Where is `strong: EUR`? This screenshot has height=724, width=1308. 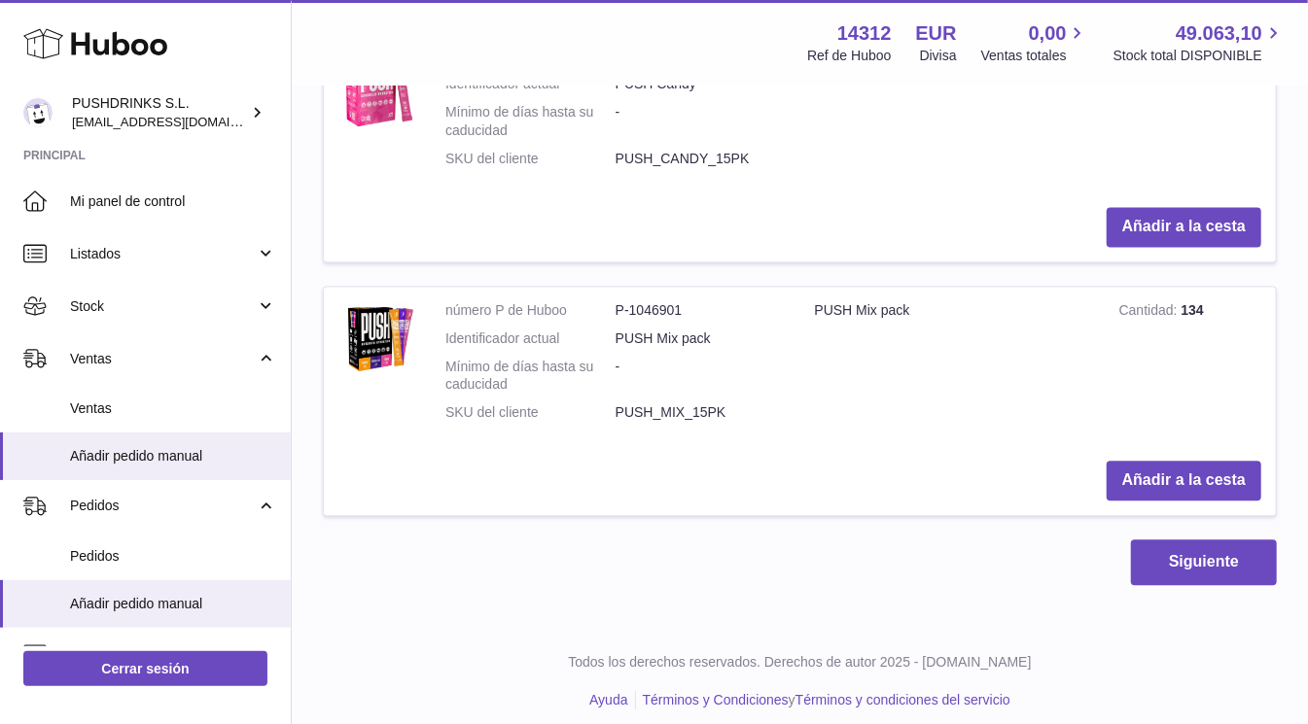
strong: EUR is located at coordinates (936, 33).